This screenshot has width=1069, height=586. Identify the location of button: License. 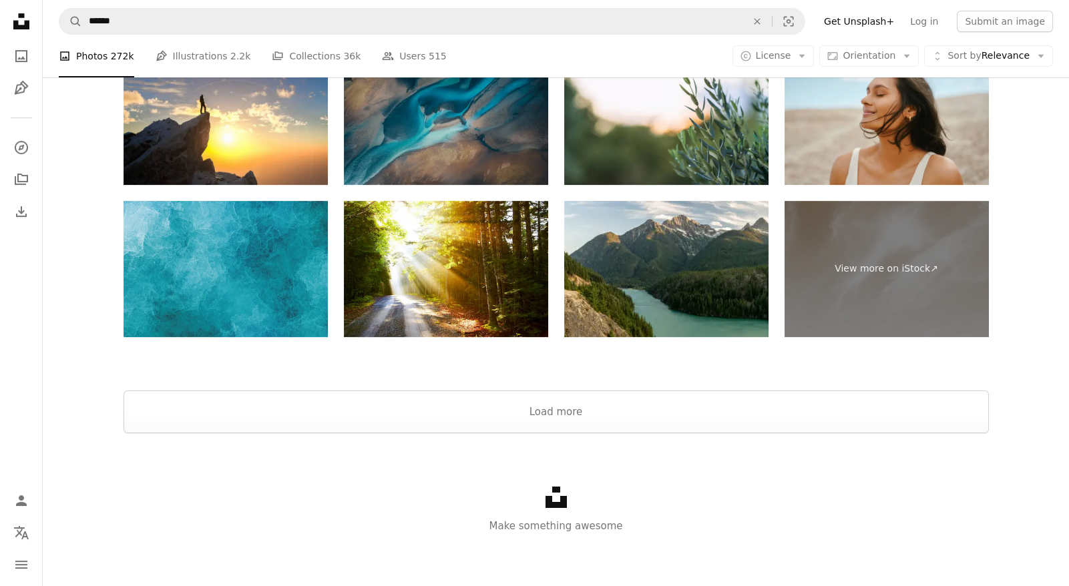
(773, 56).